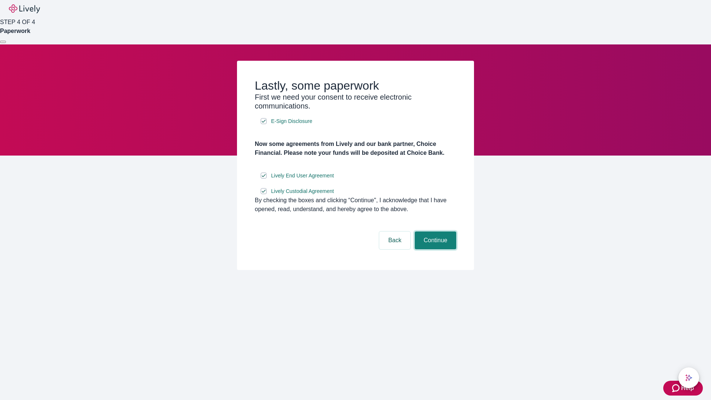 The image size is (711, 400). What do you see at coordinates (687, 388) in the screenshot?
I see `span: Help` at bounding box center [687, 388].